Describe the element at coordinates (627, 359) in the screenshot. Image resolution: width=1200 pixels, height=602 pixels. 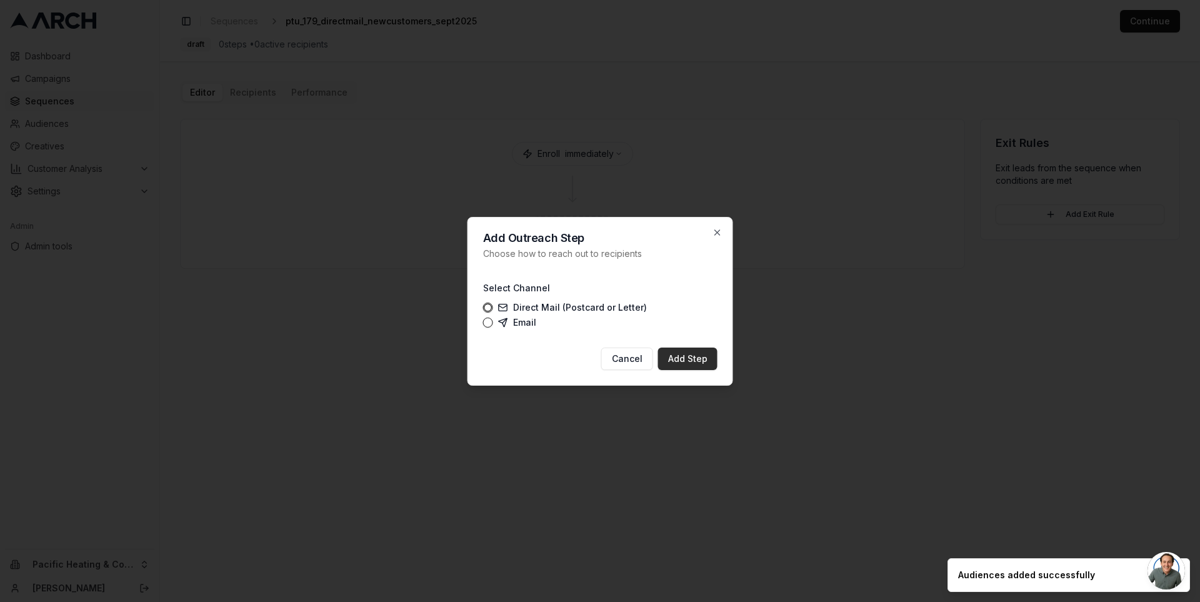
I see `button: Cancel` at that location.